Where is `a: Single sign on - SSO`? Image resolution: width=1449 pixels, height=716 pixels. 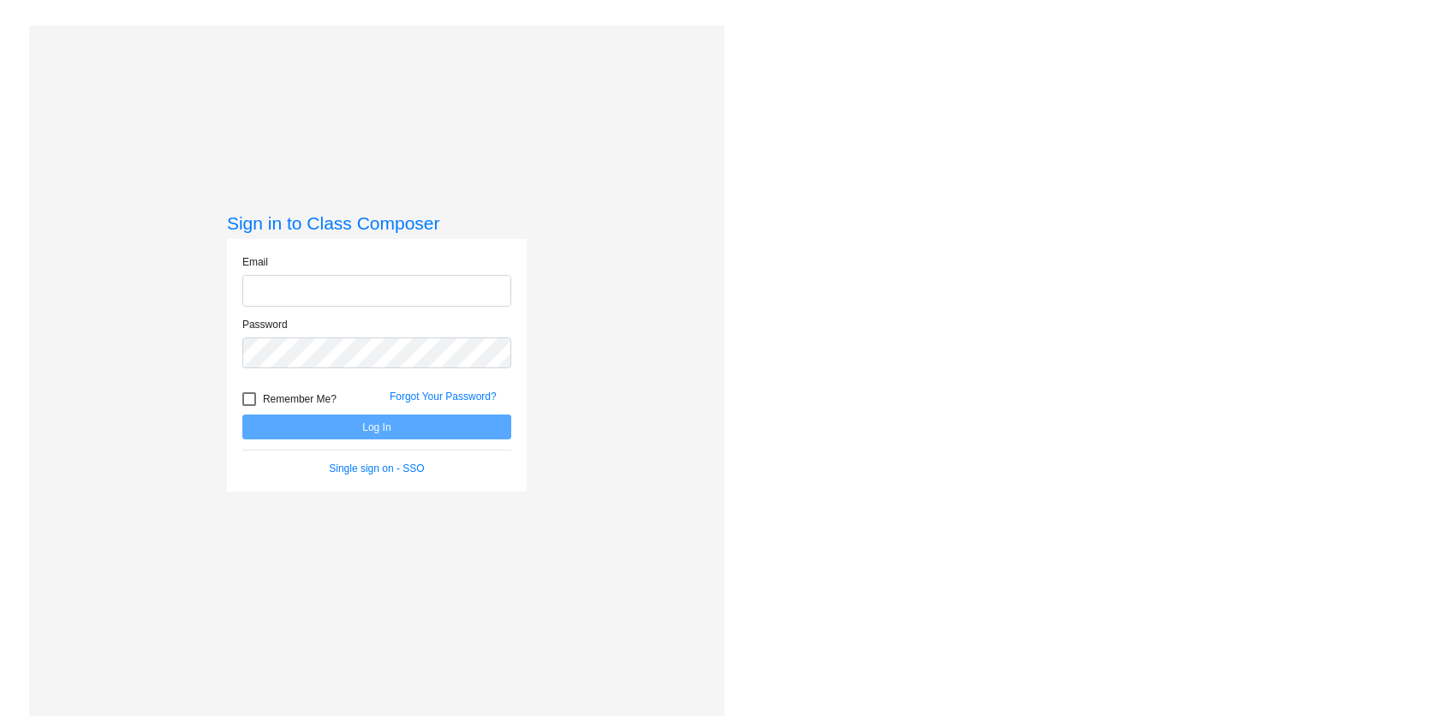
a: Single sign on - SSO is located at coordinates (376, 468).